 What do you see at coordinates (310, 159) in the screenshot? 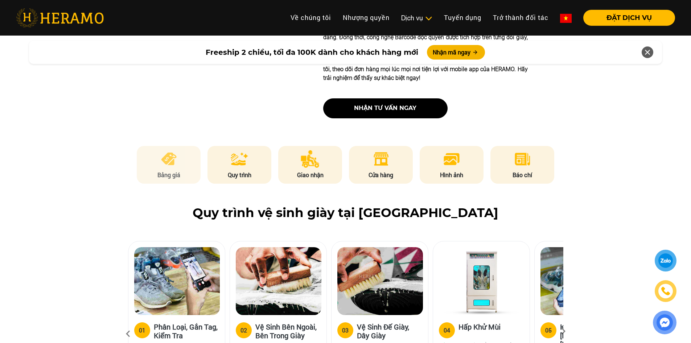
I see `img: delivery.png` at bounding box center [310, 159].